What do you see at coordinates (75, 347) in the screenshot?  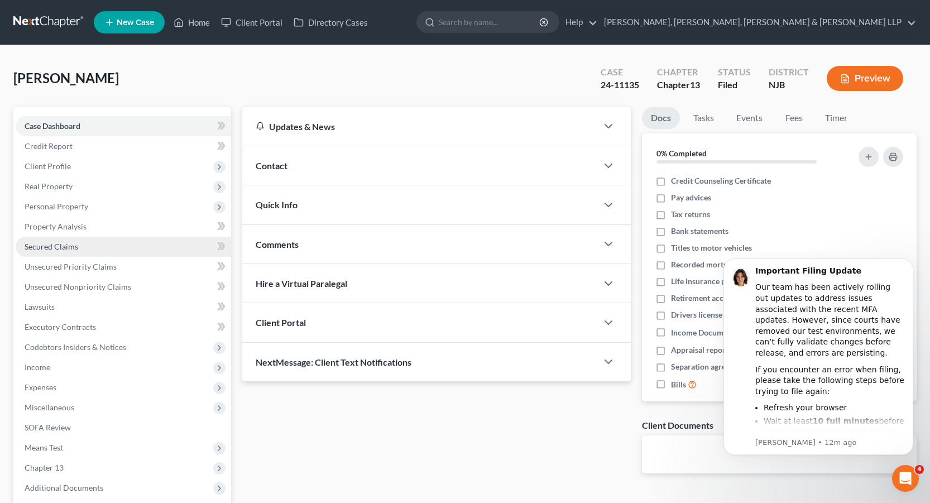 I see `span: Codebtors Insiders & Notices` at bounding box center [75, 347].